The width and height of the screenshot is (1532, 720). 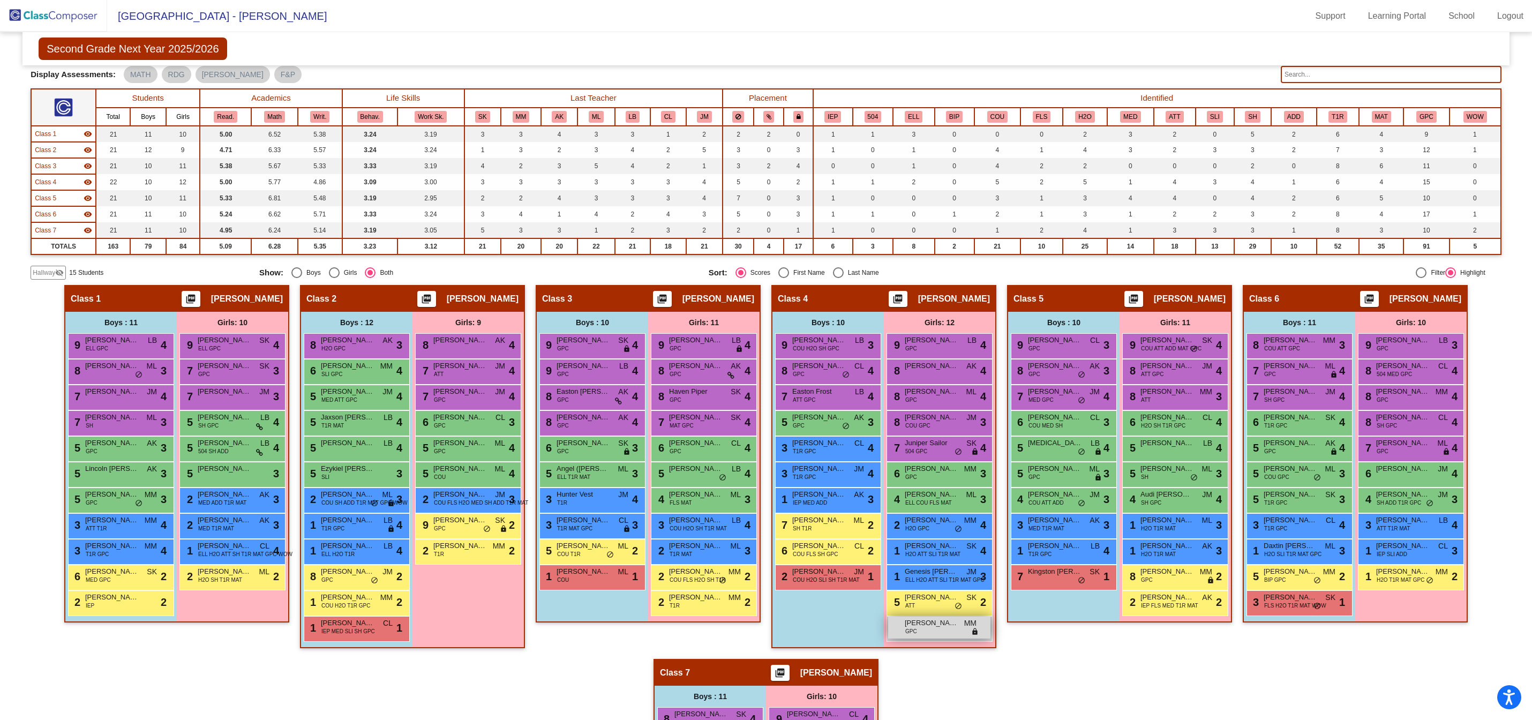 What do you see at coordinates (370, 182) in the screenshot?
I see `td: 3.09` at bounding box center [370, 182].